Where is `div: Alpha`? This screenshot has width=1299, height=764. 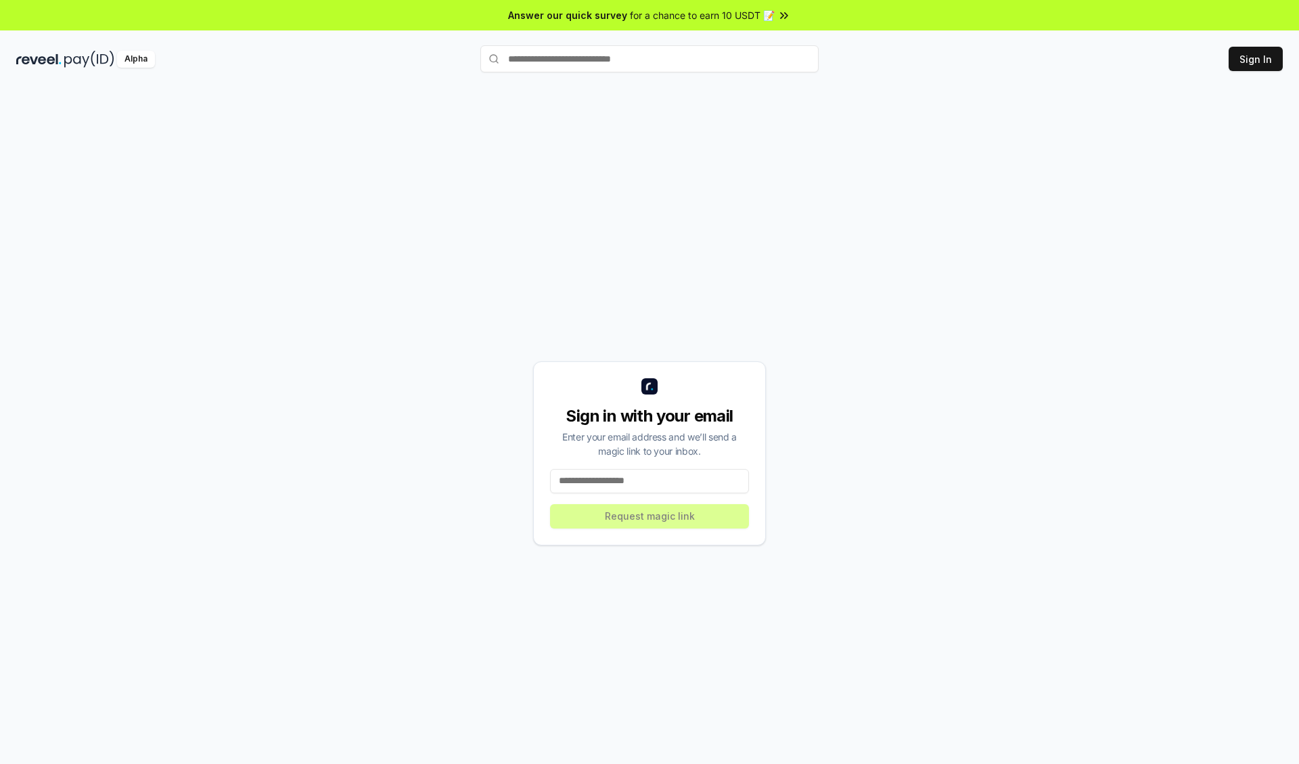
div: Alpha is located at coordinates (136, 59).